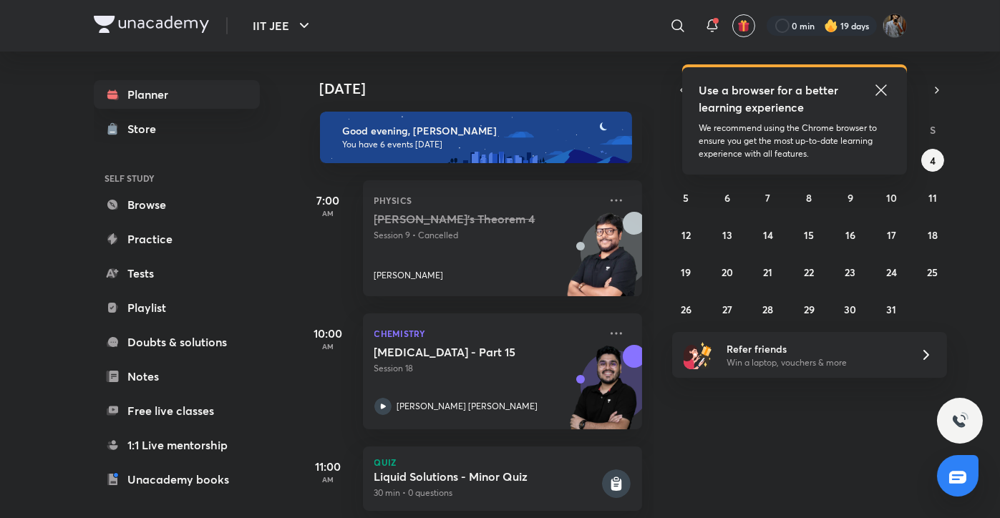 This screenshot has height=518, width=1000. I want to click on abbr: October 27, 2025, so click(727, 309).